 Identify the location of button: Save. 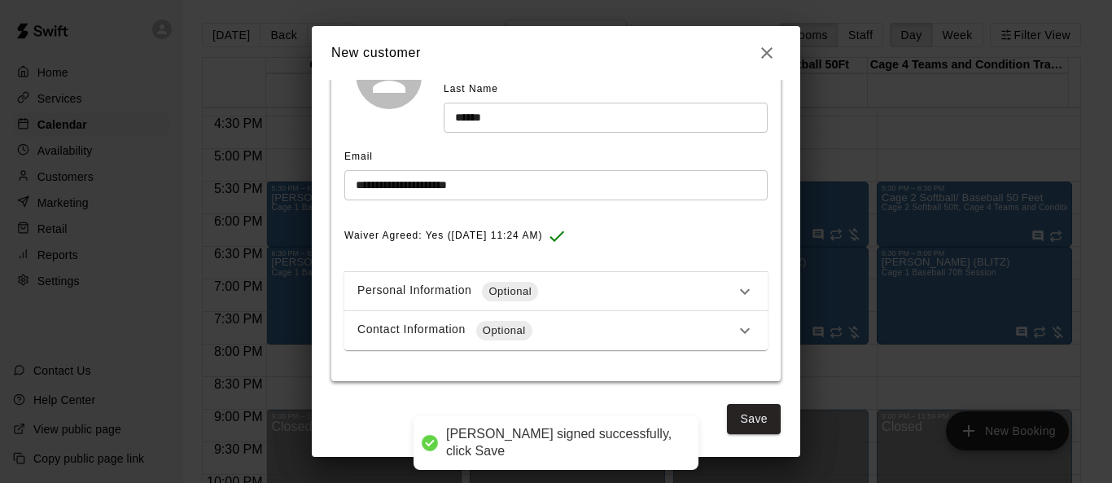
(754, 418).